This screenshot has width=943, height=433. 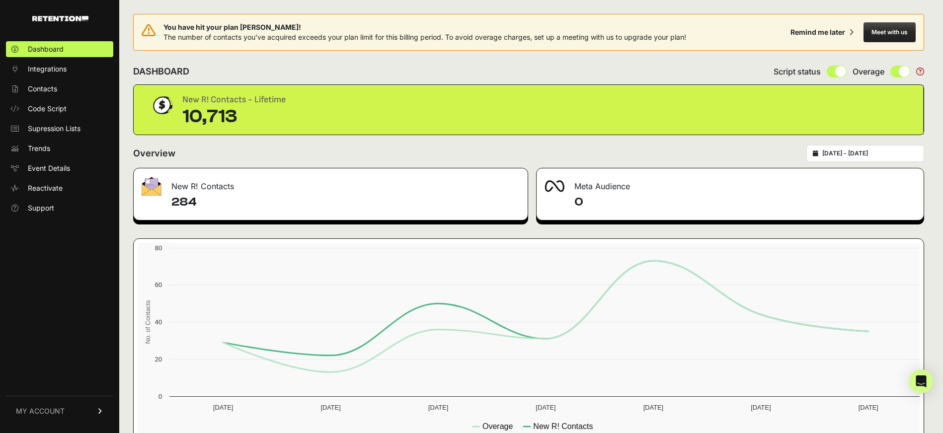 What do you see at coordinates (158, 248) in the screenshot?
I see `text: 80` at bounding box center [158, 248].